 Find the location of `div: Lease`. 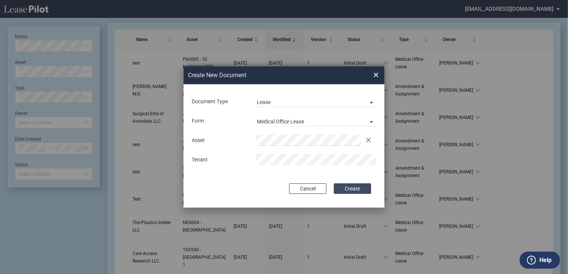

div: Lease is located at coordinates (264, 102).